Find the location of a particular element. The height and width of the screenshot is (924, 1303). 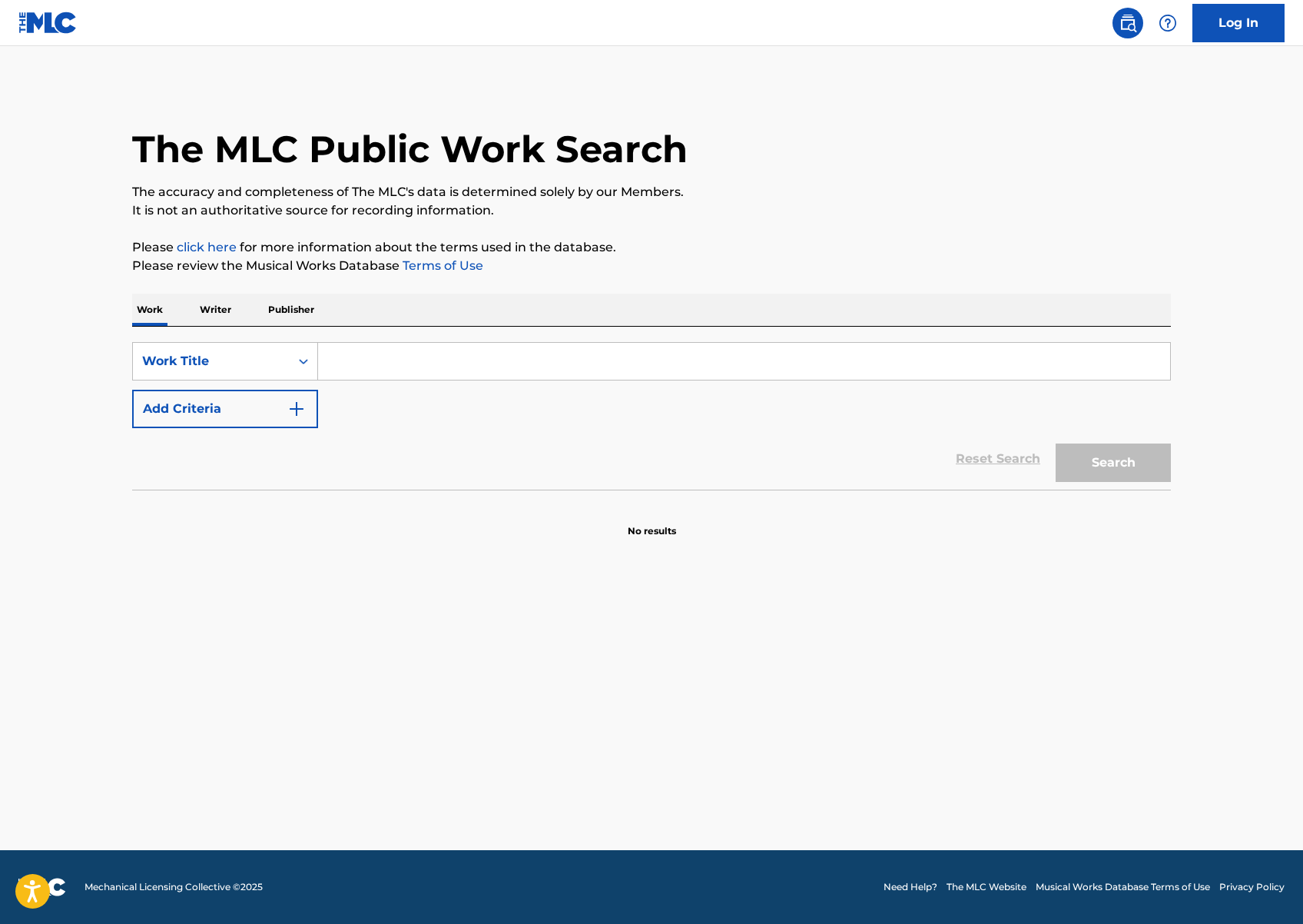

p: No results is located at coordinates (652, 522).